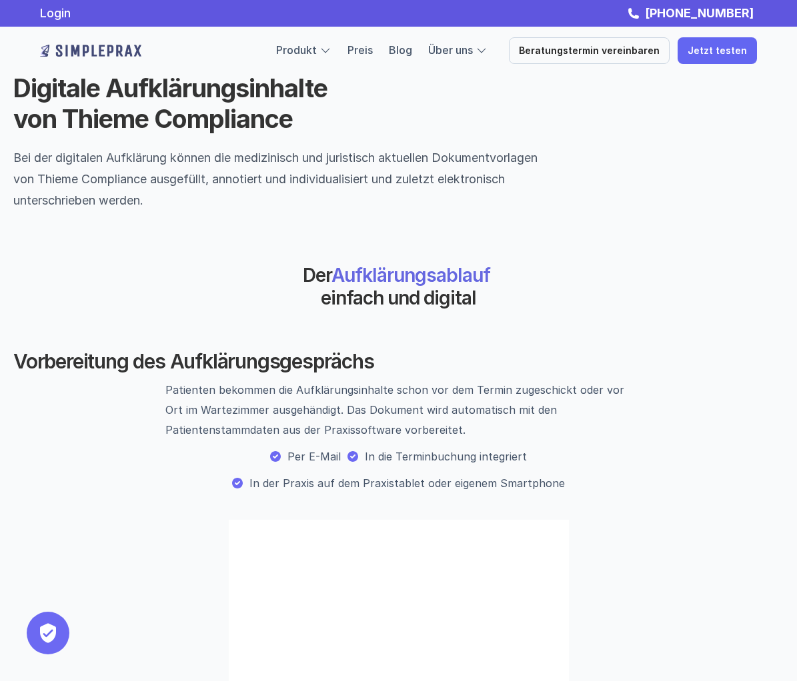  What do you see at coordinates (398, 361) in the screenshot?
I see `h3: Vorbereitung des Aufklärungsgesprächs` at bounding box center [398, 361].